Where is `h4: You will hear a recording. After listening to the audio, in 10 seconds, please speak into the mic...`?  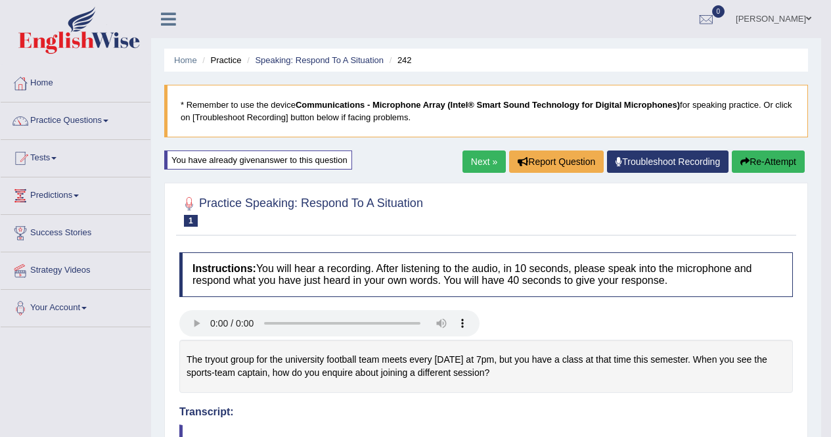
h4: You will hear a recording. After listening to the audio, in 10 seconds, please speak into the mic... is located at coordinates (486, 274).